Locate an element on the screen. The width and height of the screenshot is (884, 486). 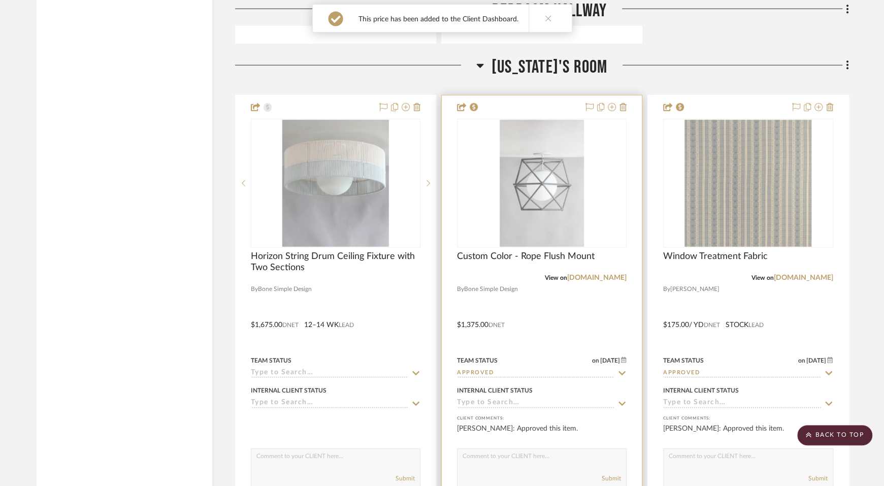
span: Window Treatment Fabric is located at coordinates (715, 256).